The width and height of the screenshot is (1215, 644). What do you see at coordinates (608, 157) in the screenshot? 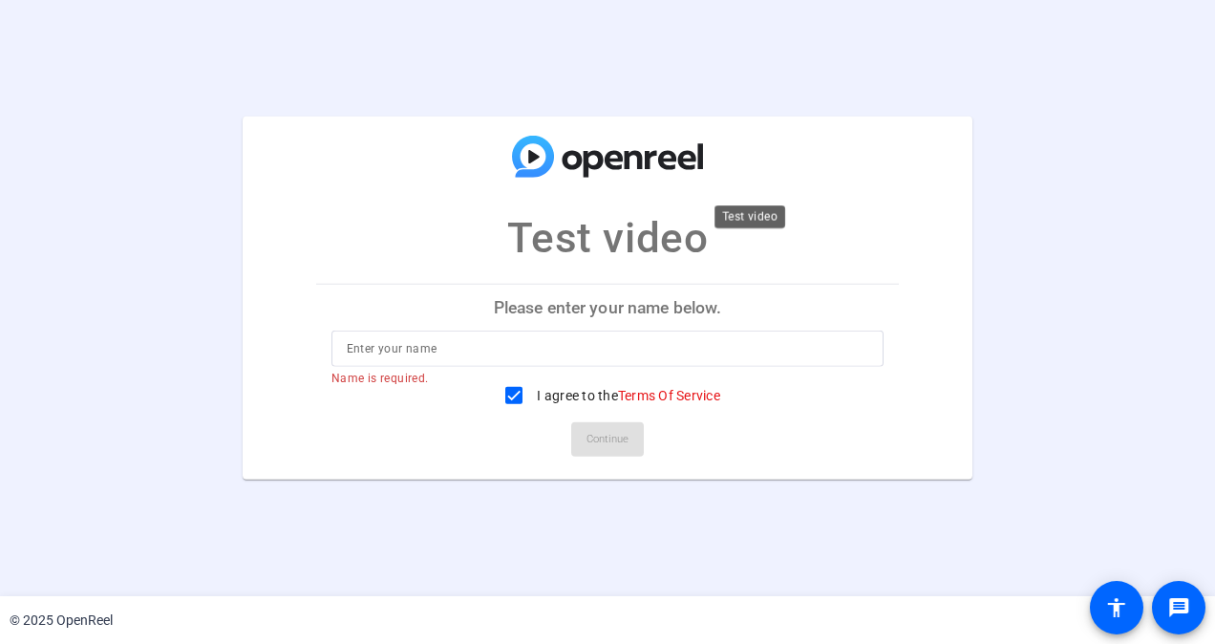
I see `img: company-logo` at bounding box center [608, 157].